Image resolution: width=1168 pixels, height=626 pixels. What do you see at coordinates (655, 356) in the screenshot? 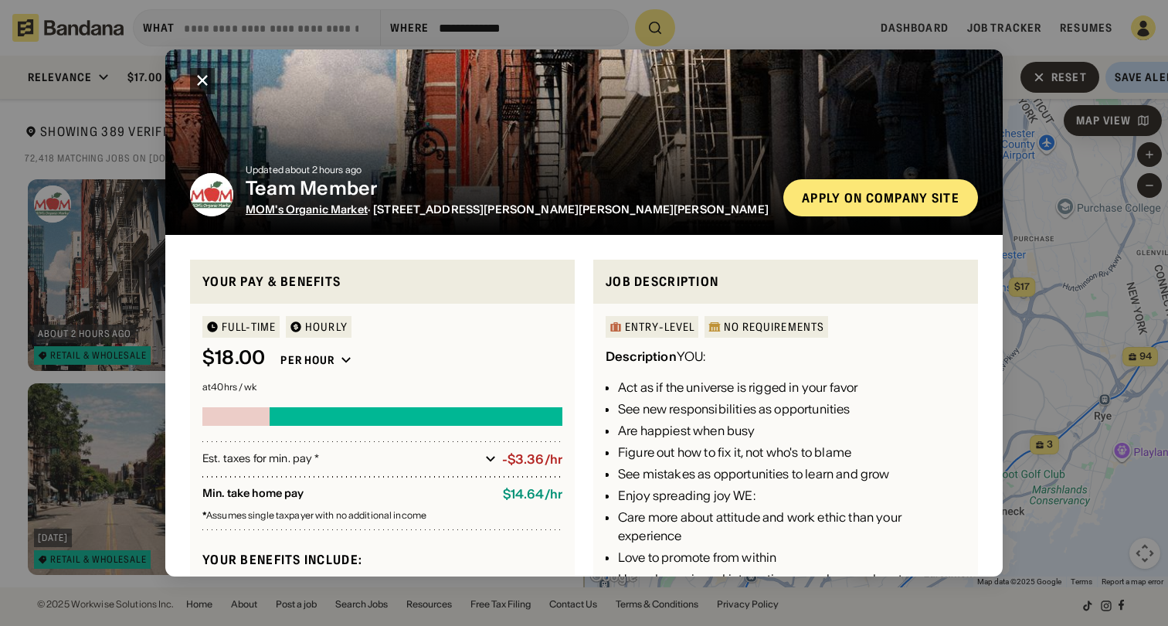
I see `div: YOU:` at bounding box center [655, 356].